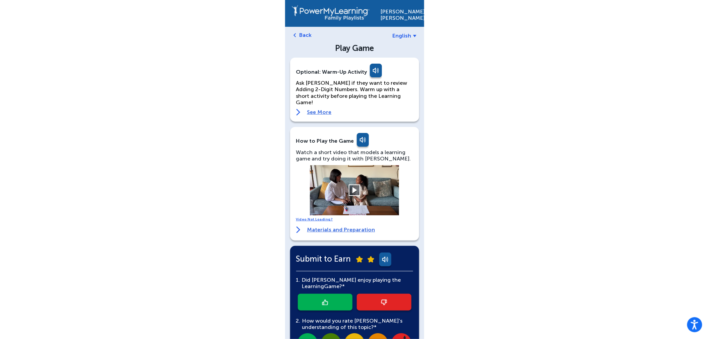 Image resolution: width=709 pixels, height=339 pixels. I want to click on div: How to Play the Game, so click(325, 141).